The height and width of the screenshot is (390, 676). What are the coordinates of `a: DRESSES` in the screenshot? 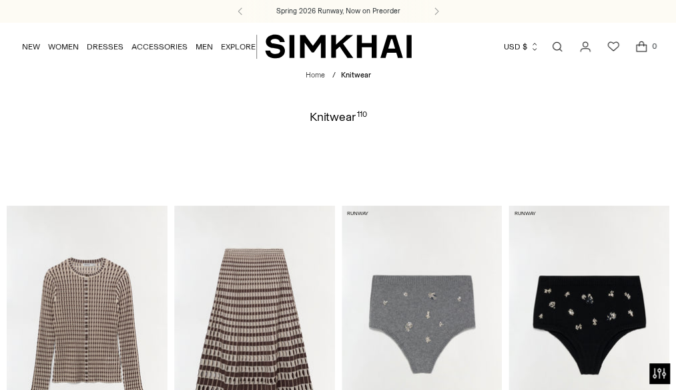 It's located at (105, 47).